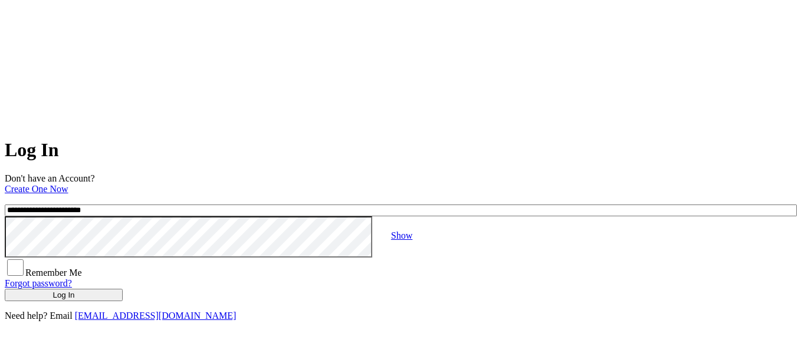  I want to click on p: Need help? Email, so click(398, 316).